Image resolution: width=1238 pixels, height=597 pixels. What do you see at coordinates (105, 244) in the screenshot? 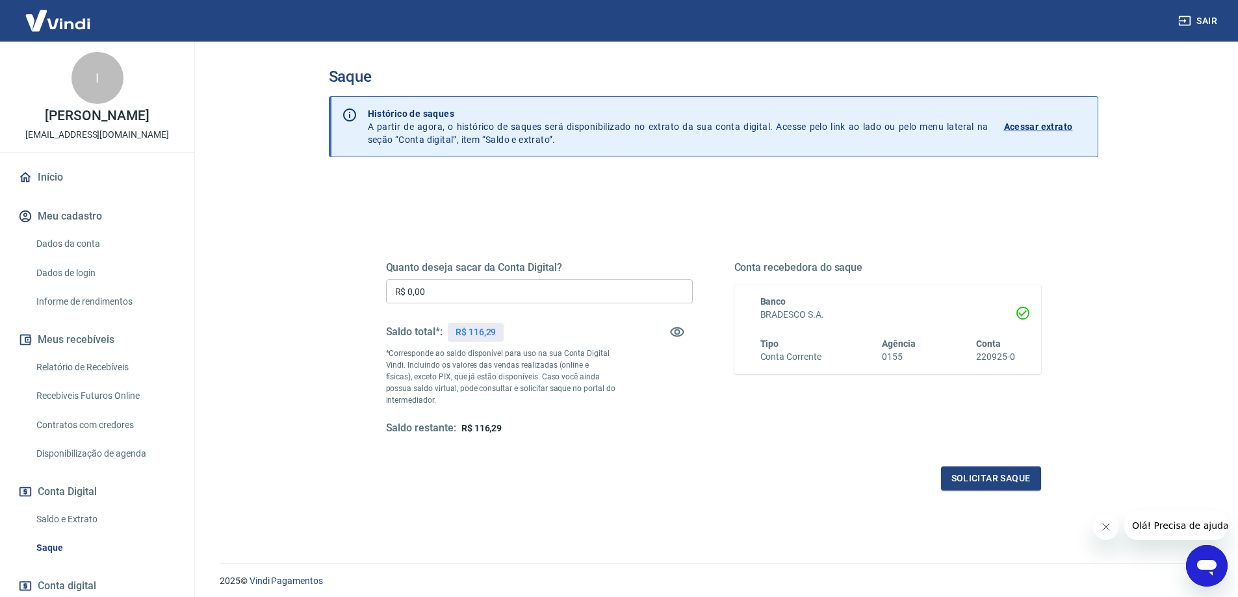
I see `a: Dados da conta` at bounding box center [105, 244].